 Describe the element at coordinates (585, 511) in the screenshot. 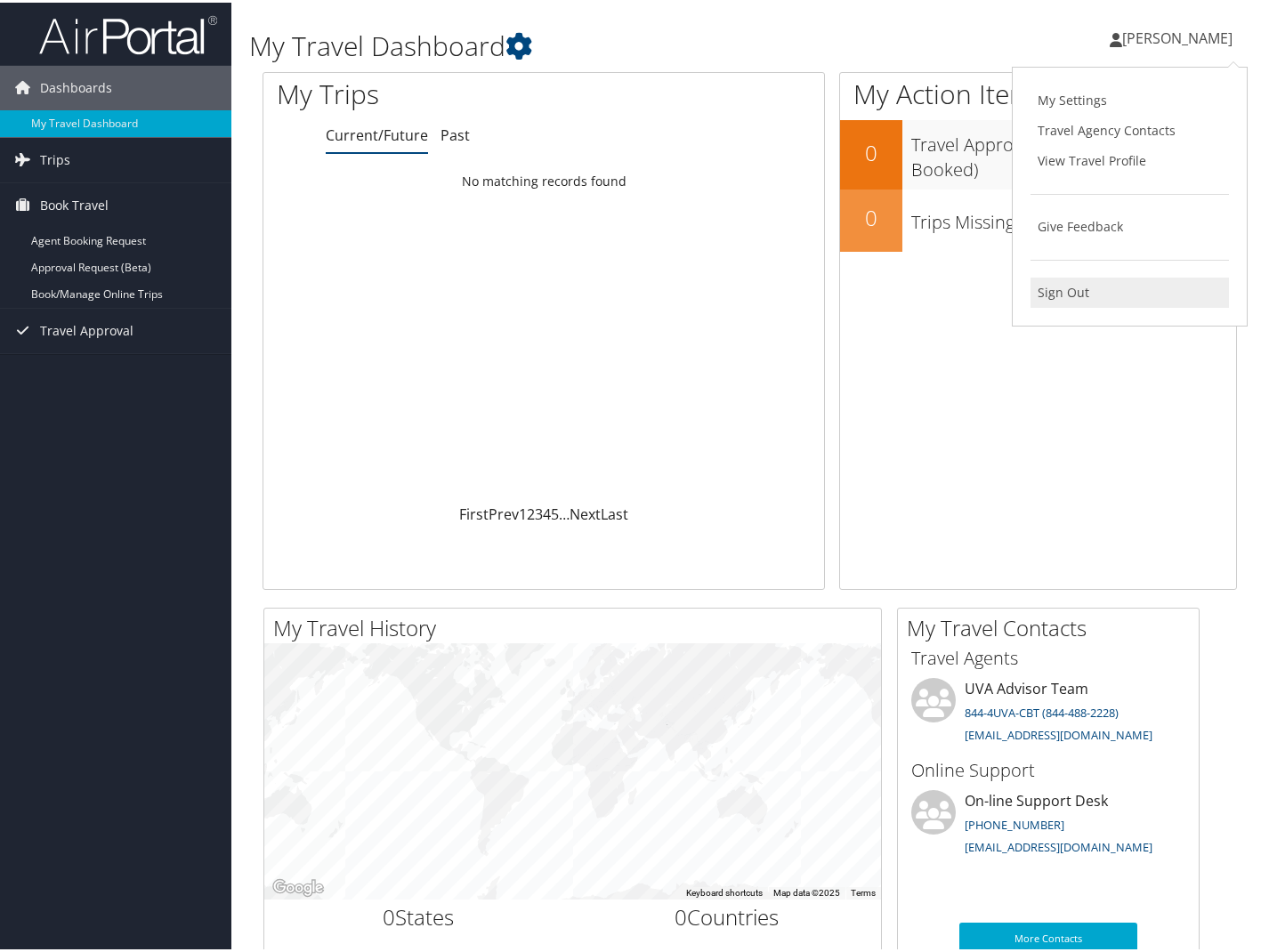

I see `a: Next` at that location.